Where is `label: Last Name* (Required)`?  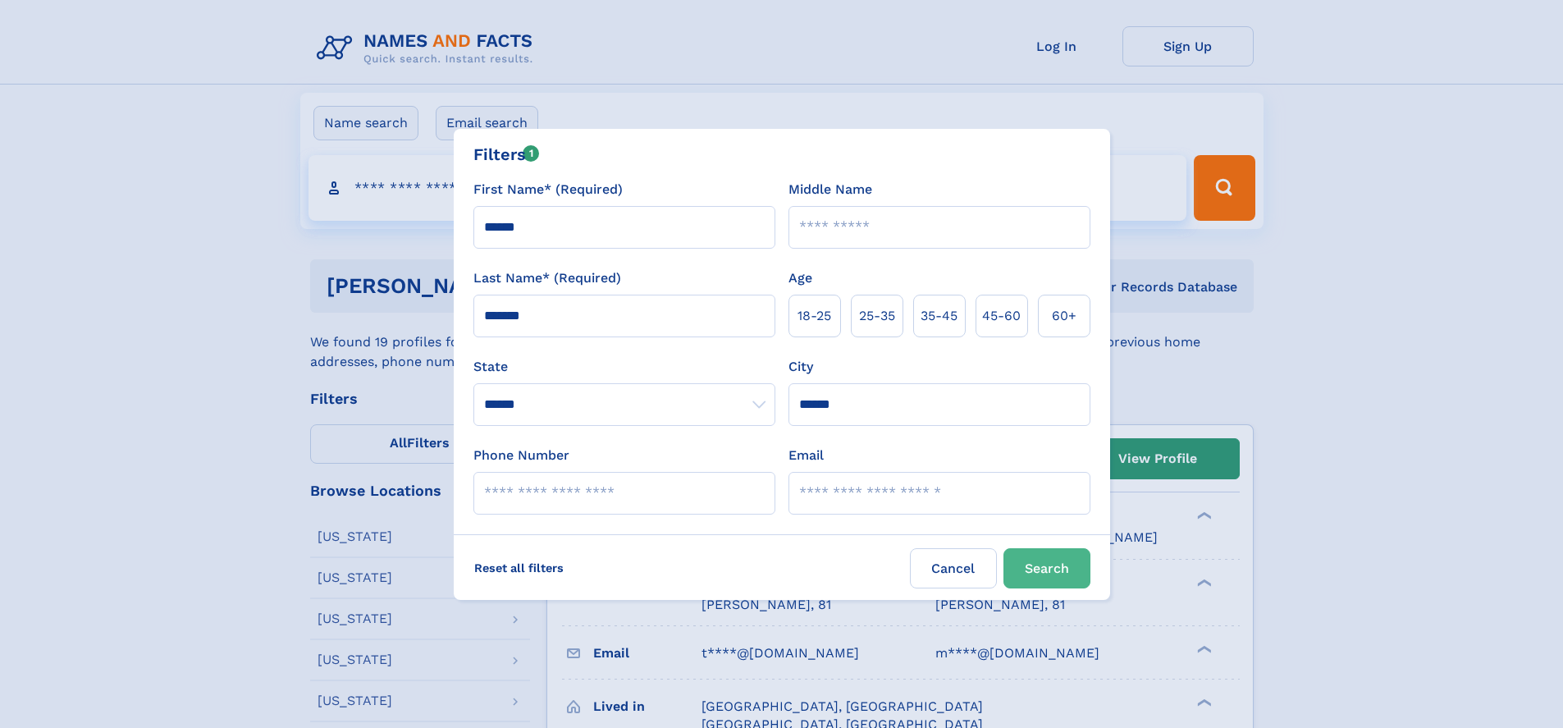
label: Last Name* (Required) is located at coordinates (547, 278).